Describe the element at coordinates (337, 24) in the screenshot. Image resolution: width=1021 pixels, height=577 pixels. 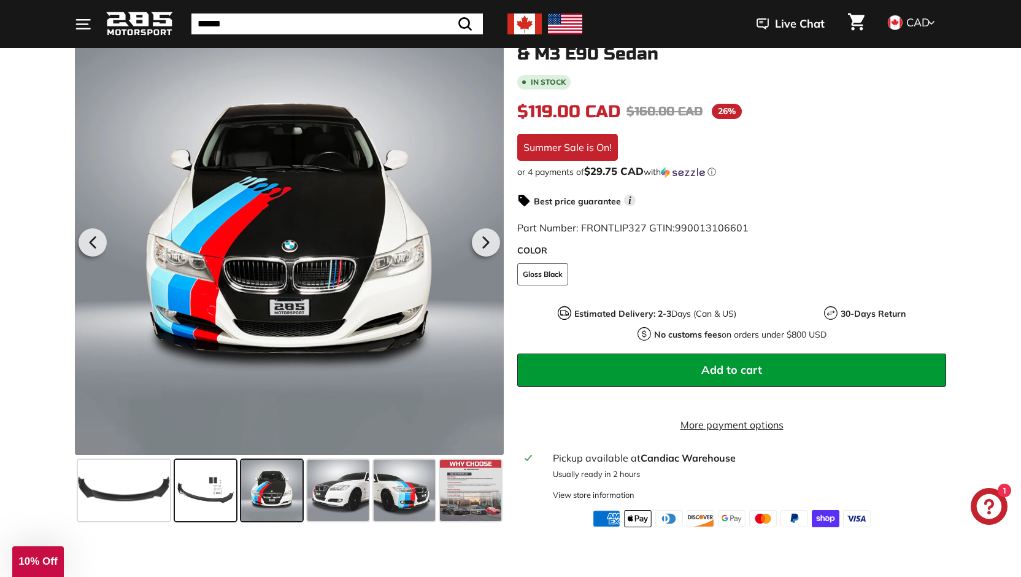
I see `input: Search` at that location.